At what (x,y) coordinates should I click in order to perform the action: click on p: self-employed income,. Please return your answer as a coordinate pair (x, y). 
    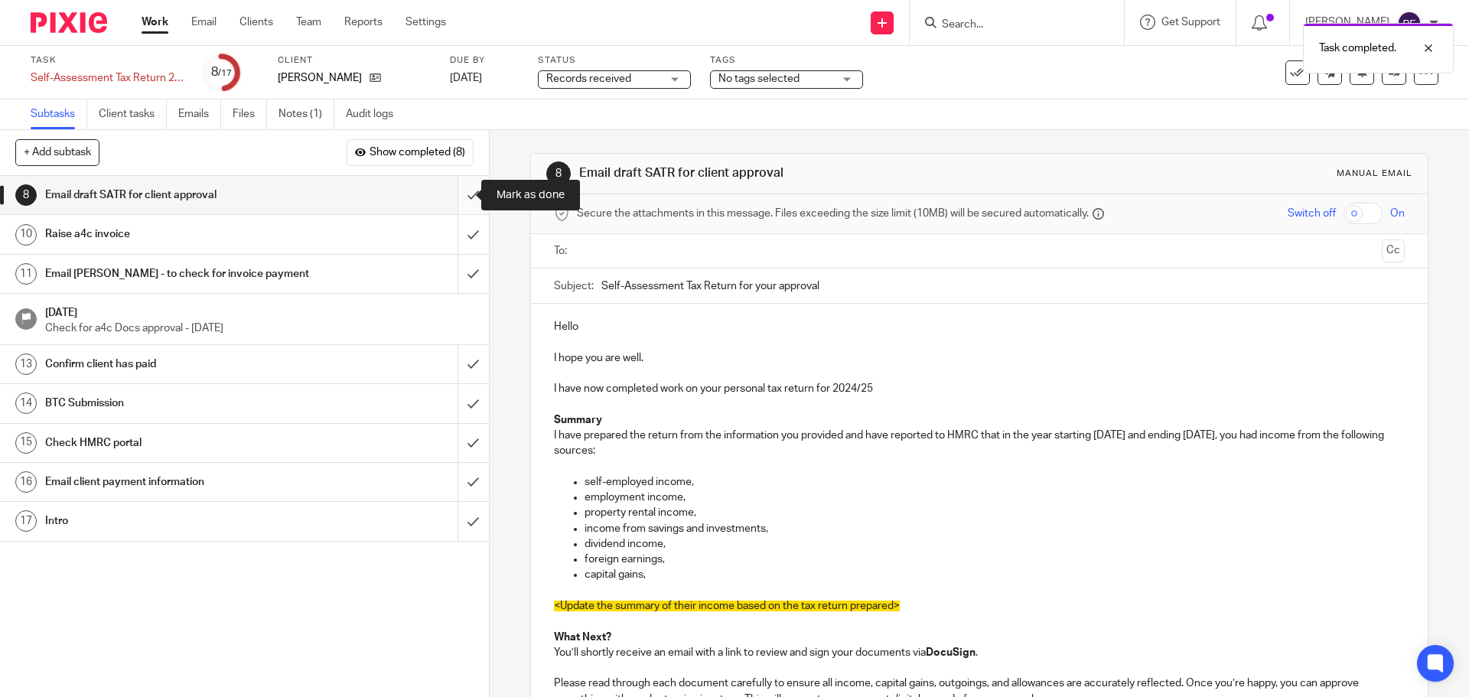
    Looking at the image, I should click on (994, 482).